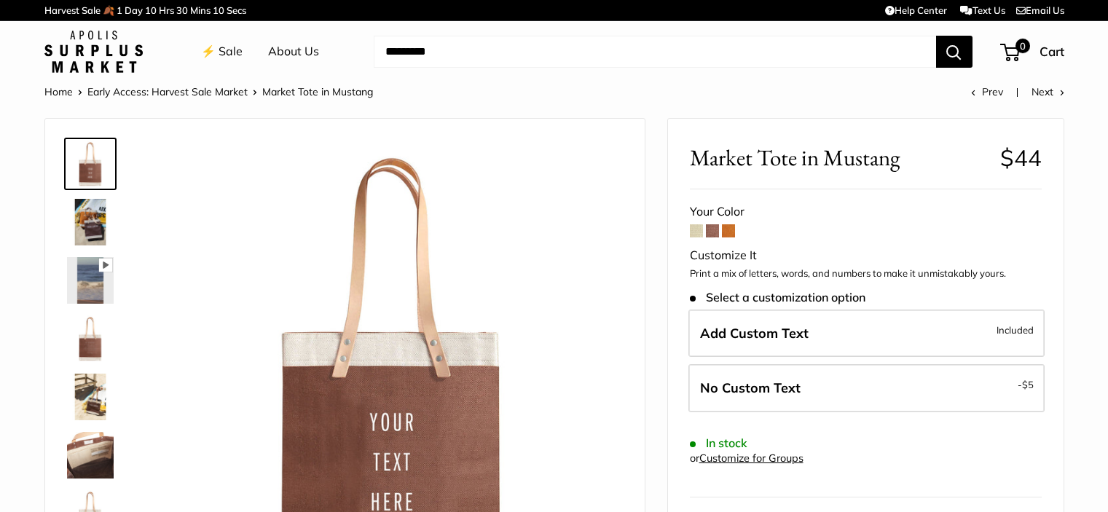 The image size is (1108, 512). What do you see at coordinates (751, 388) in the screenshot?
I see `span: No Custom Text` at bounding box center [751, 388].